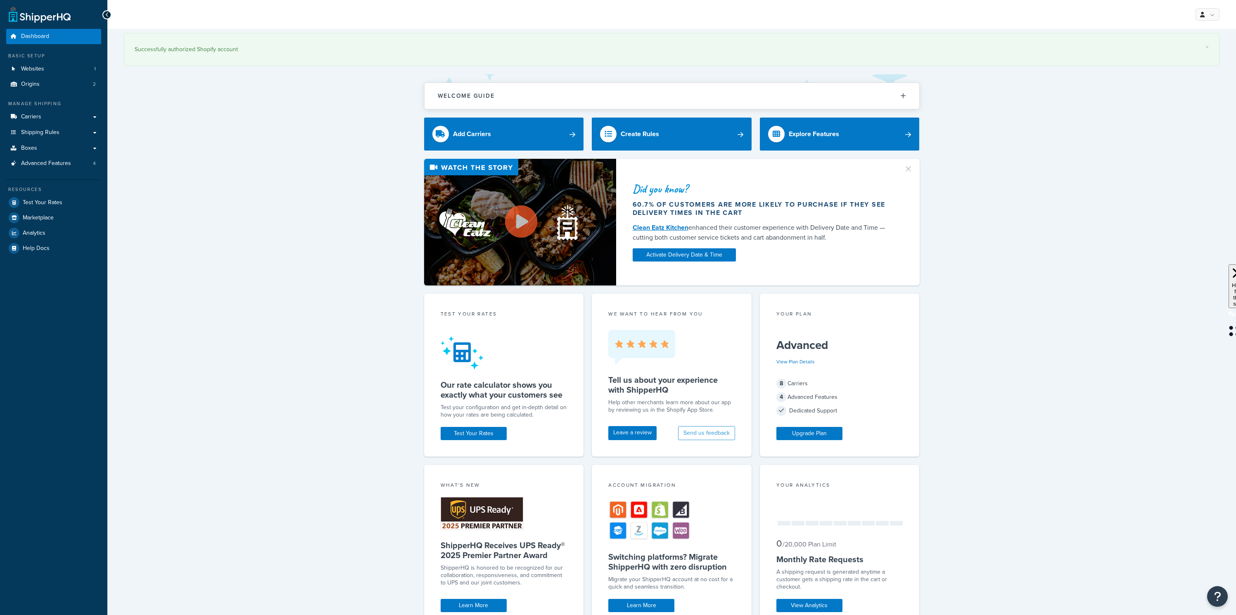  What do you see at coordinates (504, 315) in the screenshot?
I see `div: Test your rates` at bounding box center [504, 315].